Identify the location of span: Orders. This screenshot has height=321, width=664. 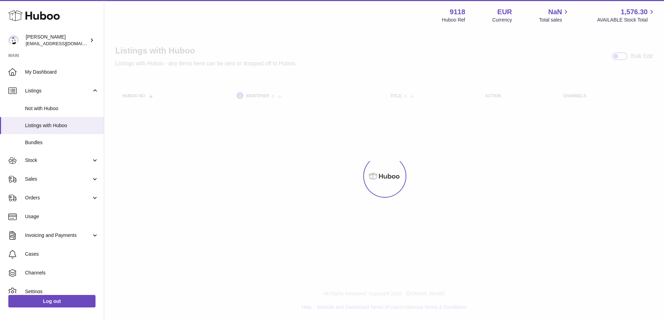
(58, 198).